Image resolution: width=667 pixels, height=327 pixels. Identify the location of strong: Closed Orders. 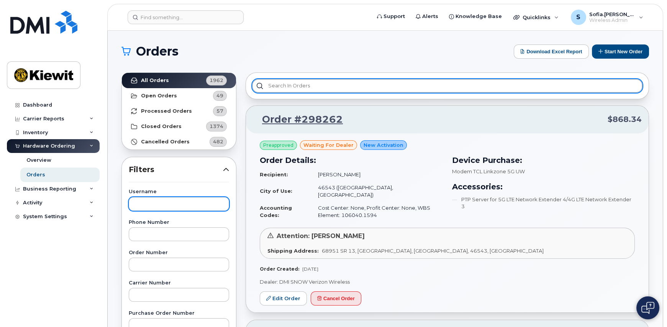
(161, 126).